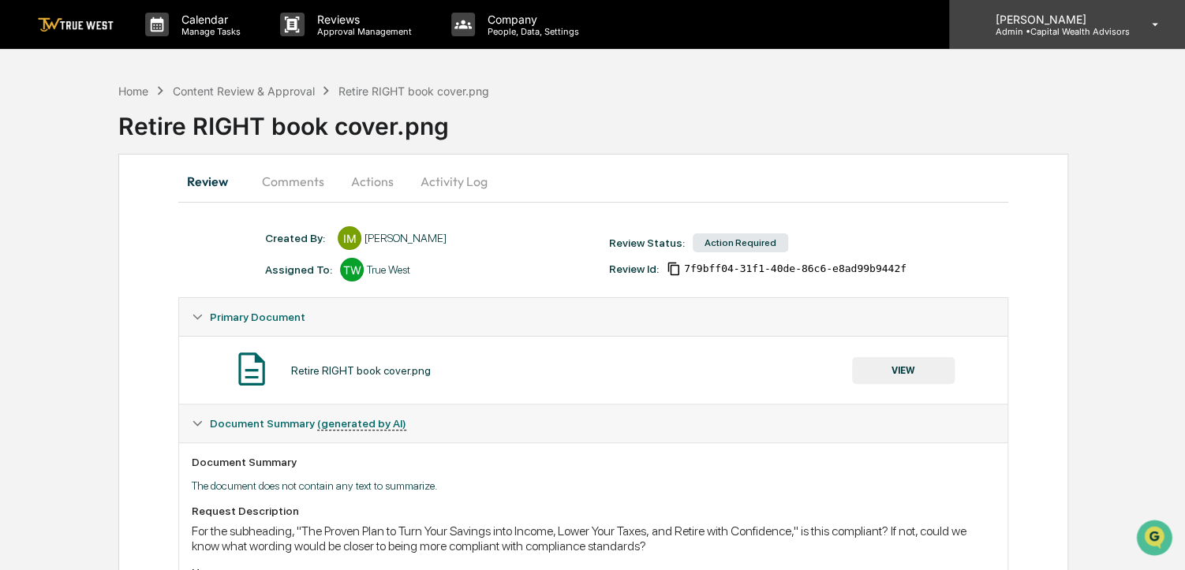  I want to click on div: Review Id:, so click(633, 269).